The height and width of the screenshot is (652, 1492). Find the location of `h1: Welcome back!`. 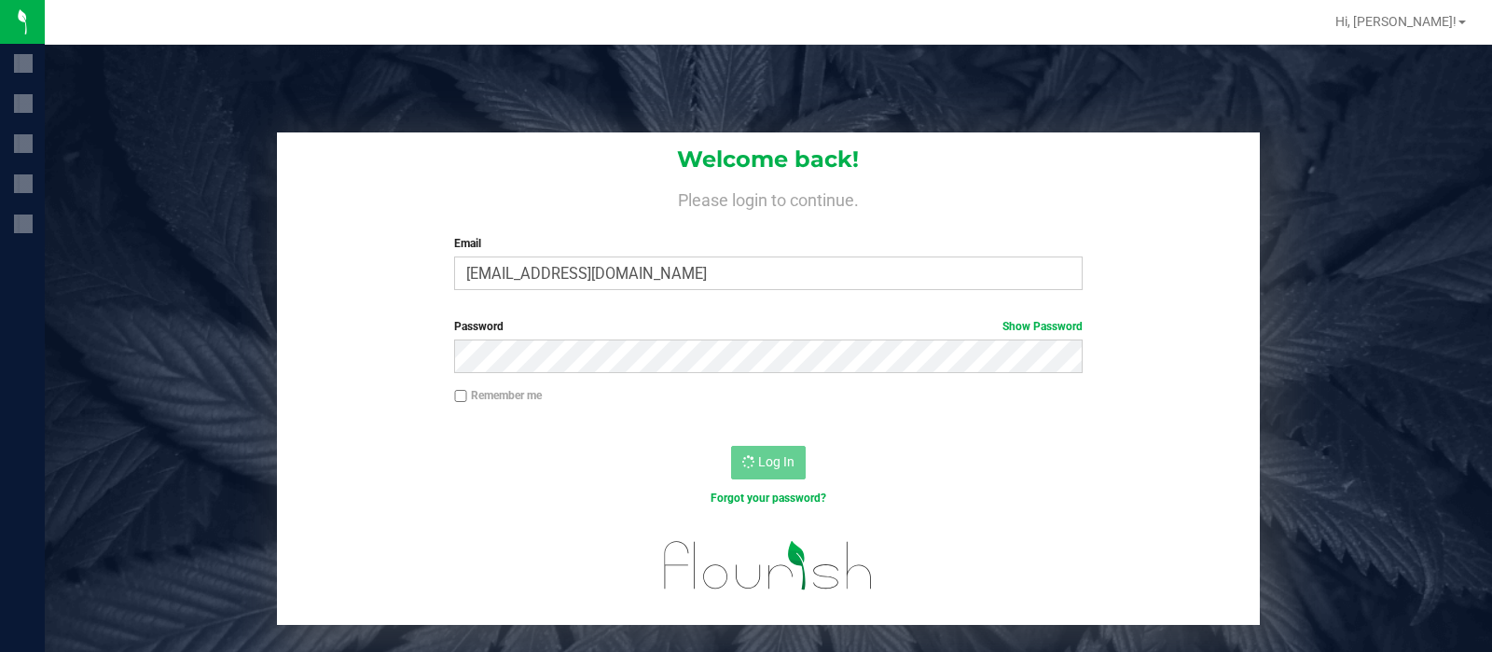

h1: Welcome back! is located at coordinates (769, 159).